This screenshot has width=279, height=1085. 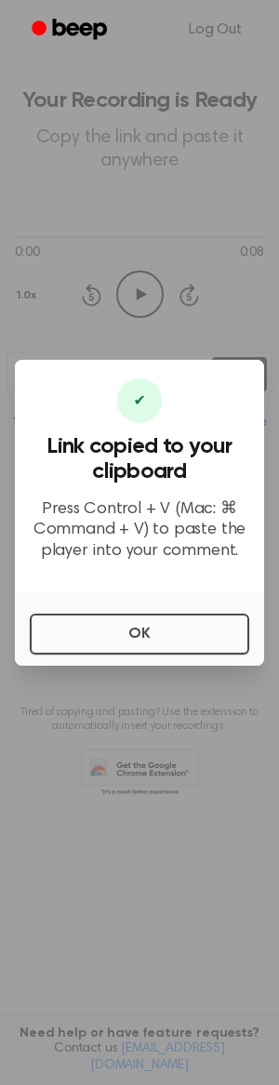 I want to click on a: Log Out, so click(x=215, y=30).